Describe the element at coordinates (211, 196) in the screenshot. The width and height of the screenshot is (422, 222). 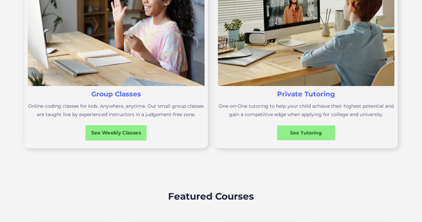
I see `h2: Featured Courses` at that location.